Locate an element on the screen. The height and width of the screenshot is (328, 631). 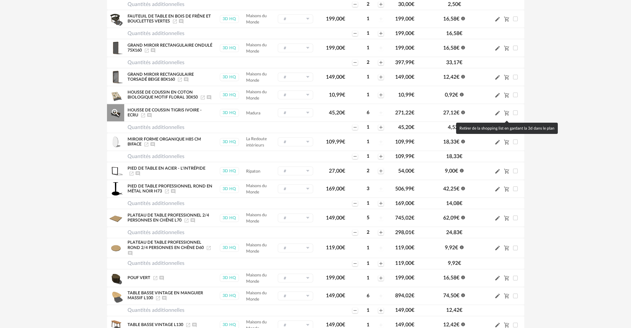
td: Quantités additionnelles is located at coordinates (170, 264).